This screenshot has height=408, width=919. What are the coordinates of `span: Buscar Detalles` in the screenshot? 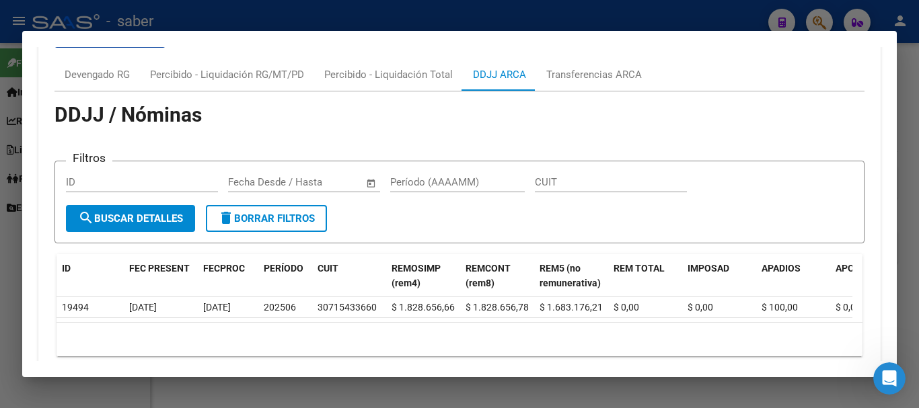 It's located at (131, 219).